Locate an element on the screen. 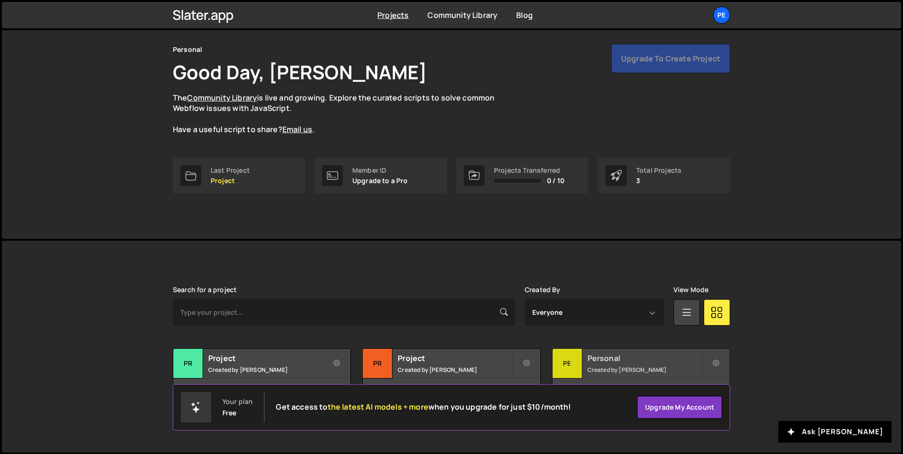  div: Free is located at coordinates (229, 413).